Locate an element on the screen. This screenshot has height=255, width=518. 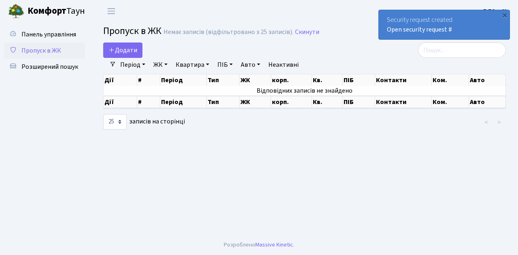
div: Немає записів (відфільтровано з 25 записів). is located at coordinates (228, 32).